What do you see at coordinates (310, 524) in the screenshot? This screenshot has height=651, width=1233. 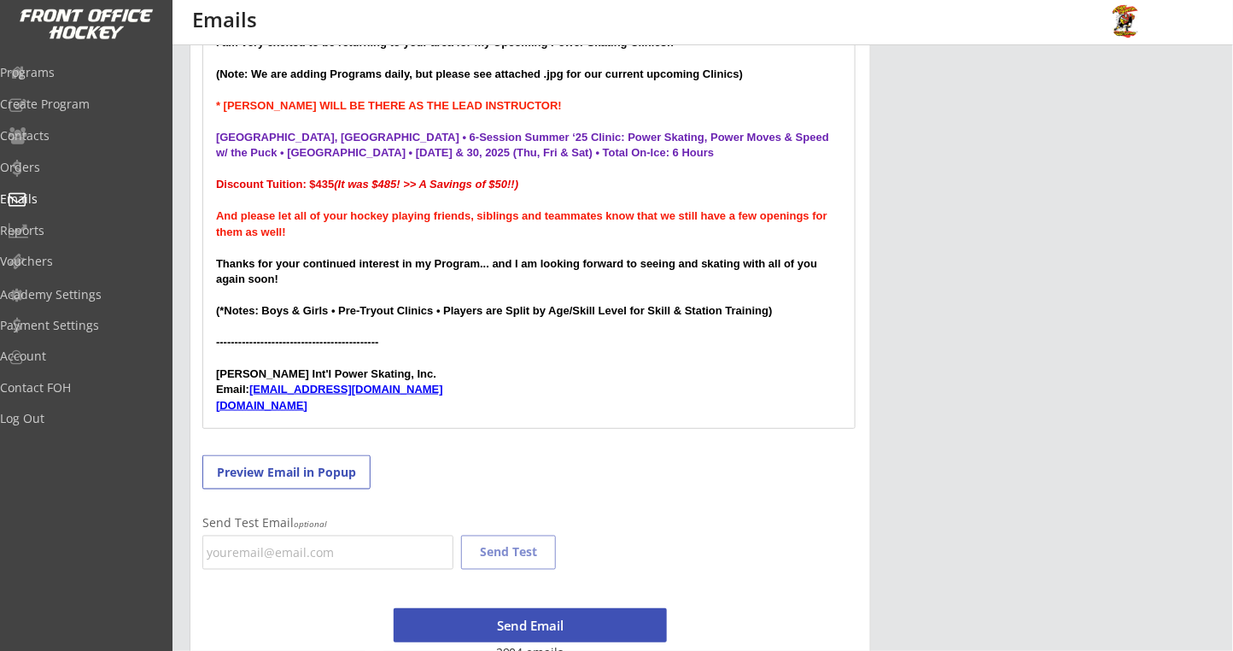 I see `em: optional` at bounding box center [310, 524].